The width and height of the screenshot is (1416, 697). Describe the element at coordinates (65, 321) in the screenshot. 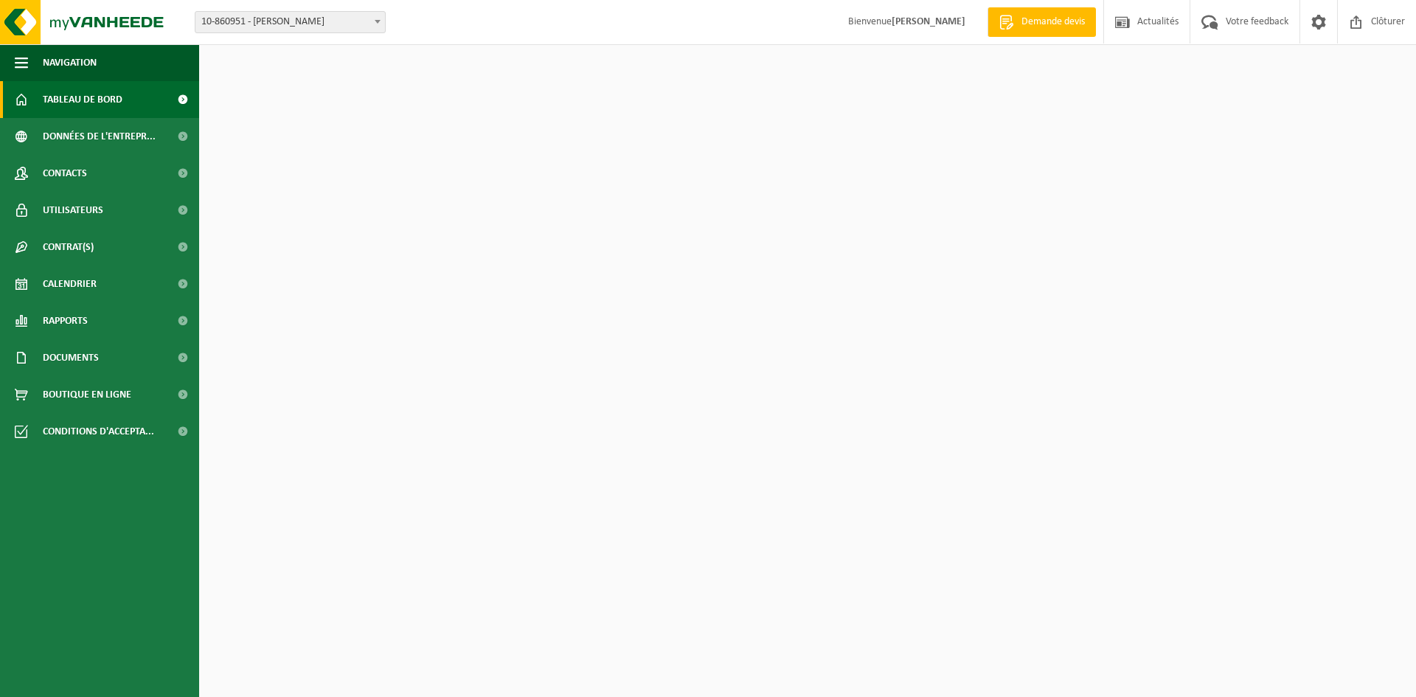

I see `span: Rapports` at that location.